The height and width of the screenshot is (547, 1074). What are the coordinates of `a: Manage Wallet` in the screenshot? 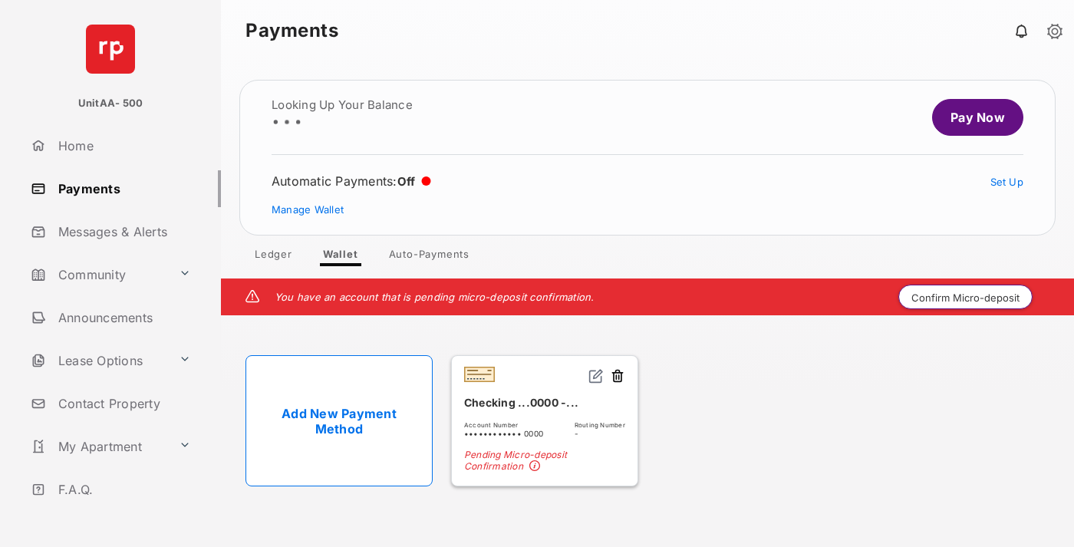 It's located at (308, 209).